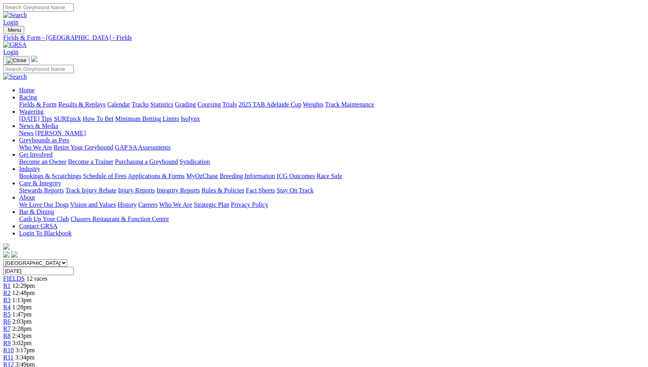 The image size is (648, 367). Describe the element at coordinates (148, 205) in the screenshot. I see `a: Careers` at that location.